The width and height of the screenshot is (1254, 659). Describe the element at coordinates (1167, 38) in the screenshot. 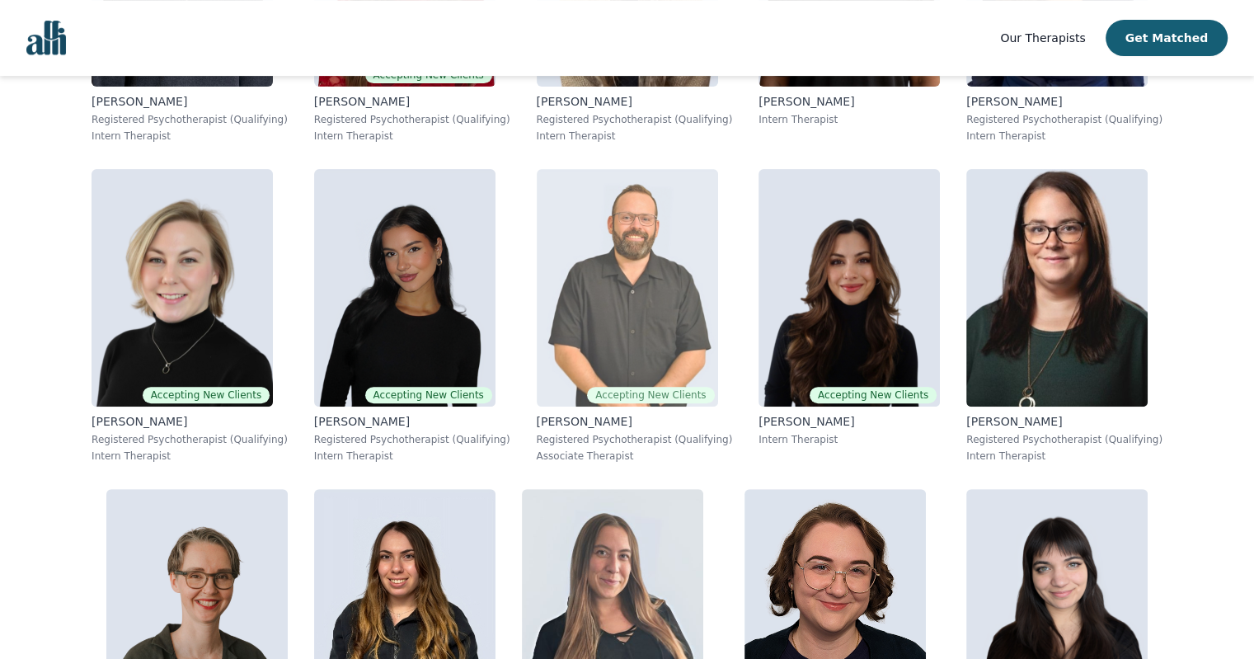

I see `button: Get Matched` at that location.